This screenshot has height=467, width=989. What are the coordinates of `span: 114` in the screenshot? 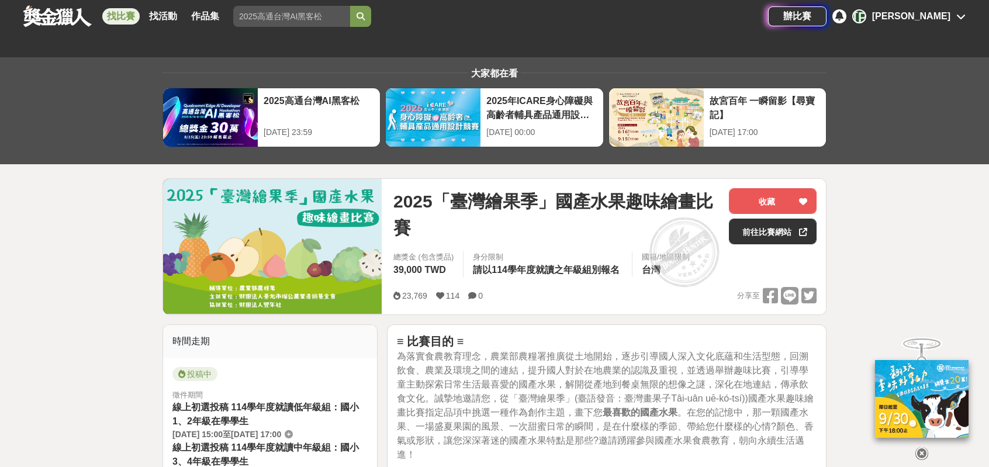 It's located at (452, 296).